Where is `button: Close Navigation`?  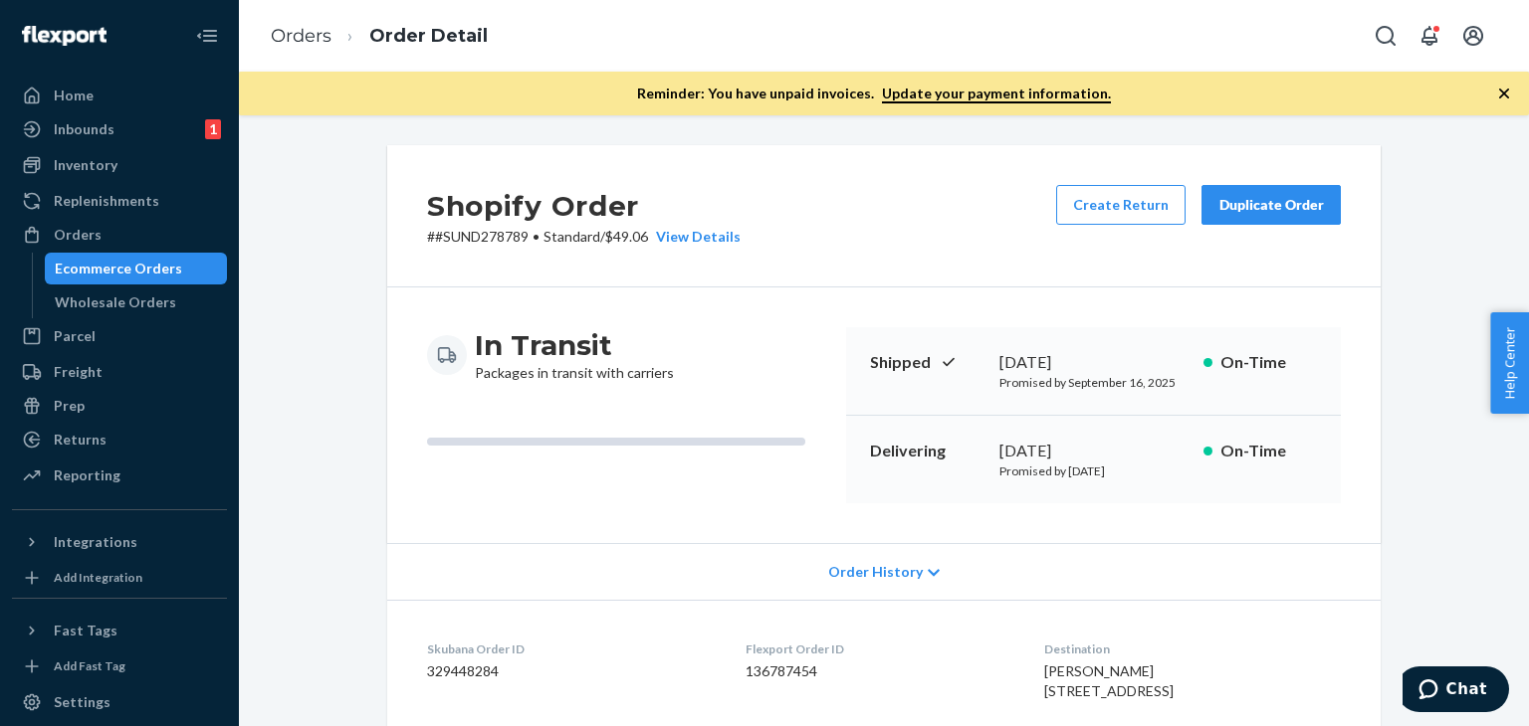
button: Close Navigation is located at coordinates (207, 36).